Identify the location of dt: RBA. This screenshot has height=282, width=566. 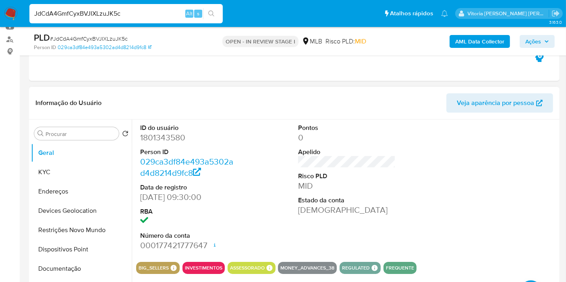
(189, 212).